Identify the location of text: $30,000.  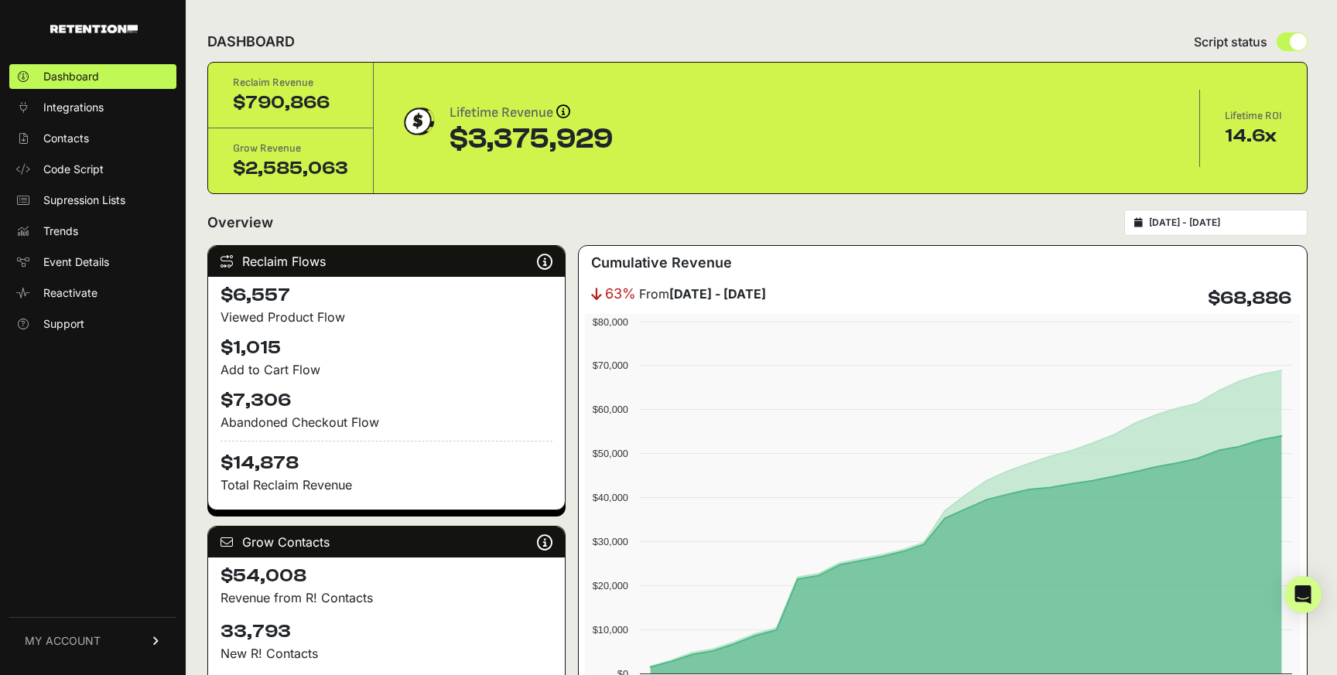
(610, 542).